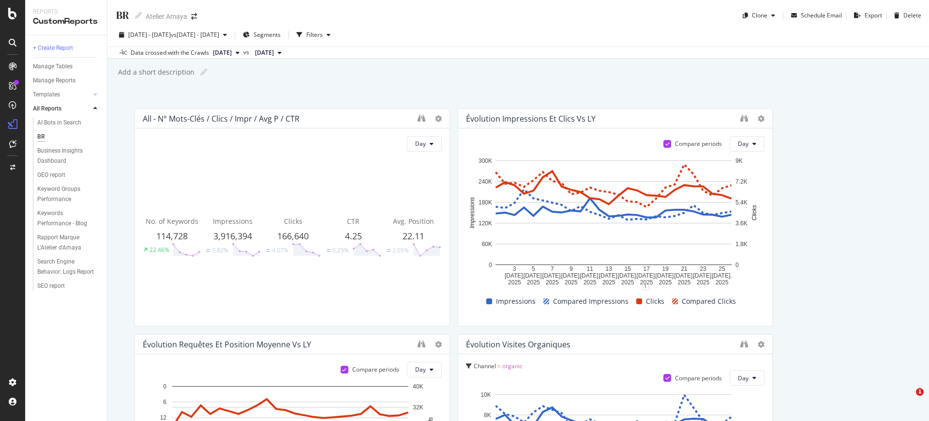  What do you see at coordinates (401, 250) in the screenshot?
I see `div: 2.05%` at bounding box center [401, 250].